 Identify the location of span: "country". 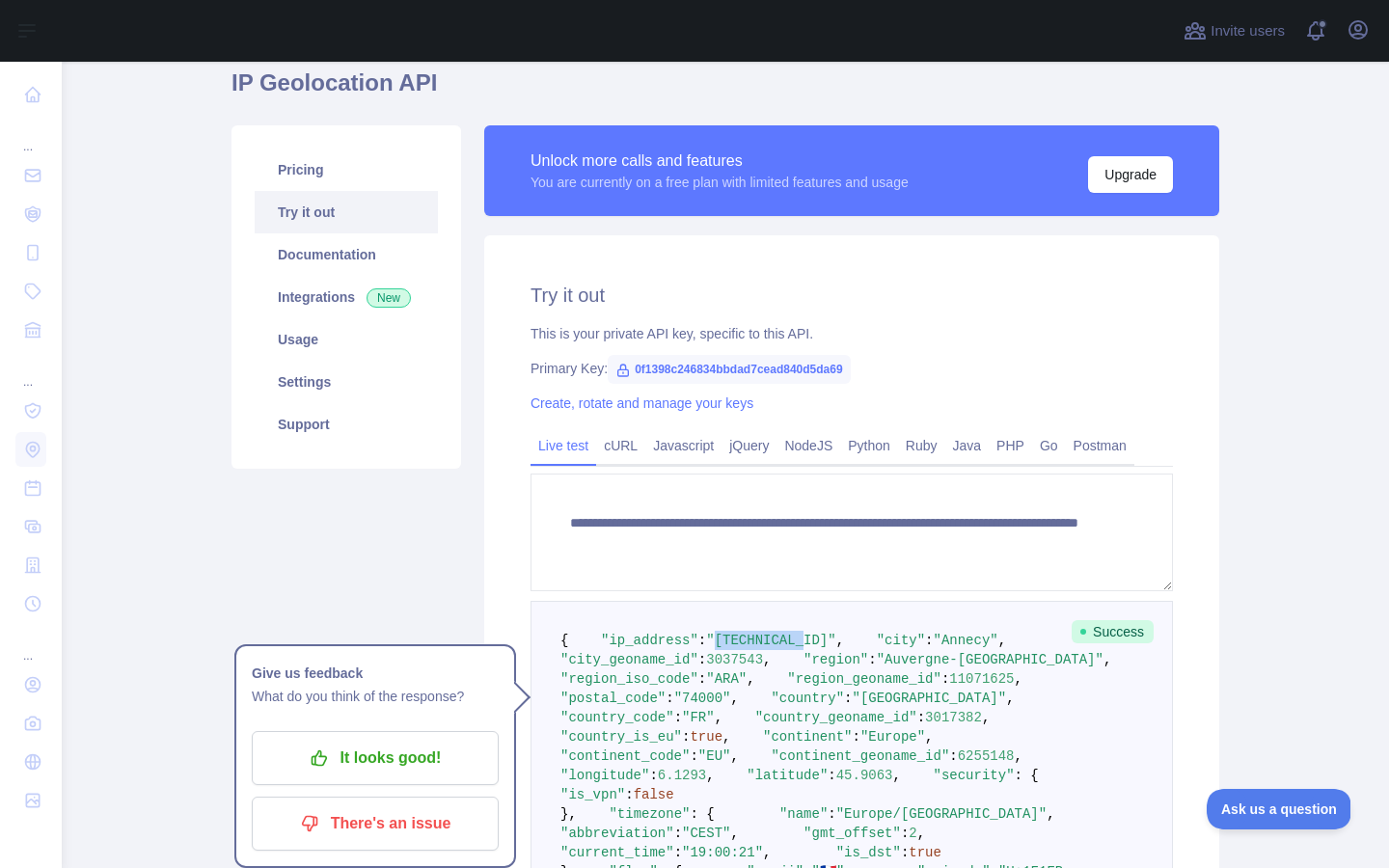
(807, 699).